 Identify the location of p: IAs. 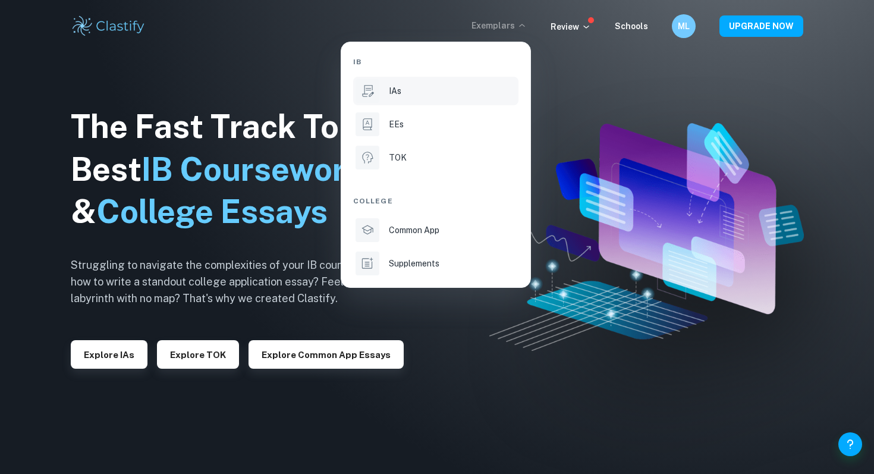
(395, 91).